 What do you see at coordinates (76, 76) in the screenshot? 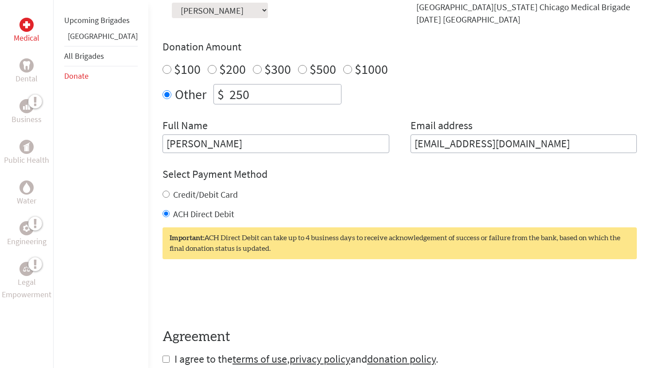
I see `a: Donate` at bounding box center [76, 76].